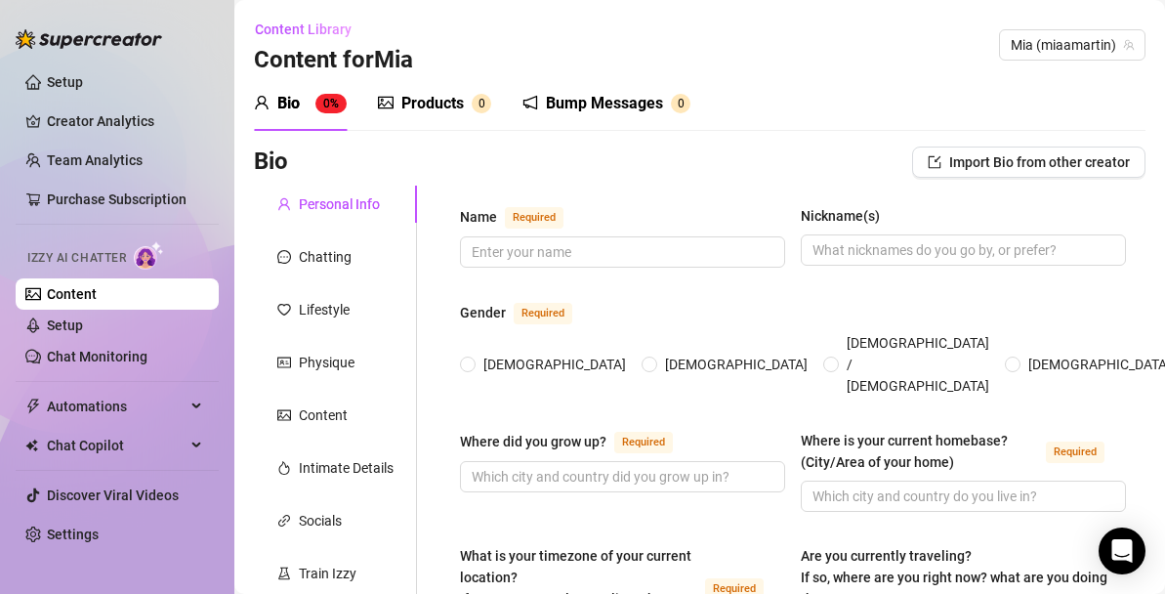  I want to click on span: experiment, so click(284, 573).